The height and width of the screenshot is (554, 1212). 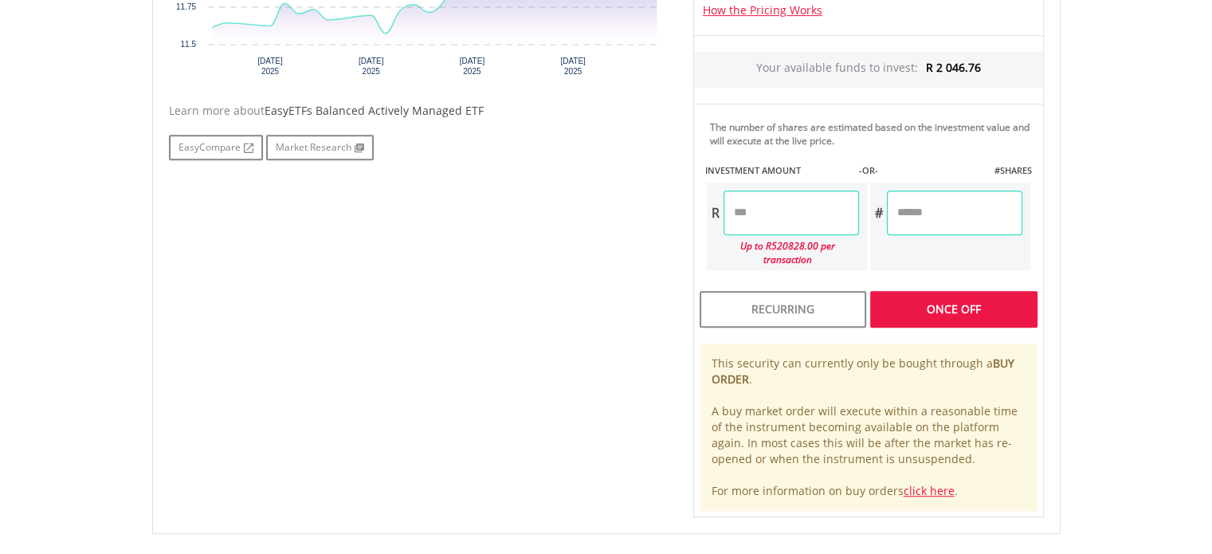 I want to click on div: Recurring, so click(x=783, y=309).